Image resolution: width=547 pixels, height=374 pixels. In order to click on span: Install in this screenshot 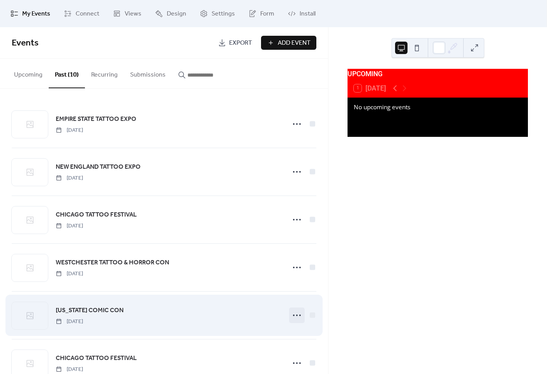, I will do `click(307, 14)`.